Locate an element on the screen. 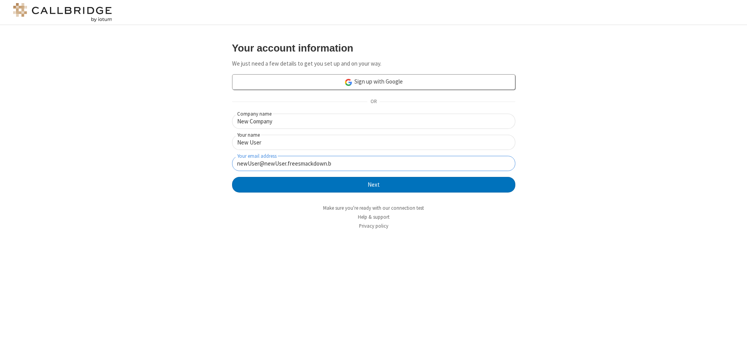  input: Your name is located at coordinates (374, 142).